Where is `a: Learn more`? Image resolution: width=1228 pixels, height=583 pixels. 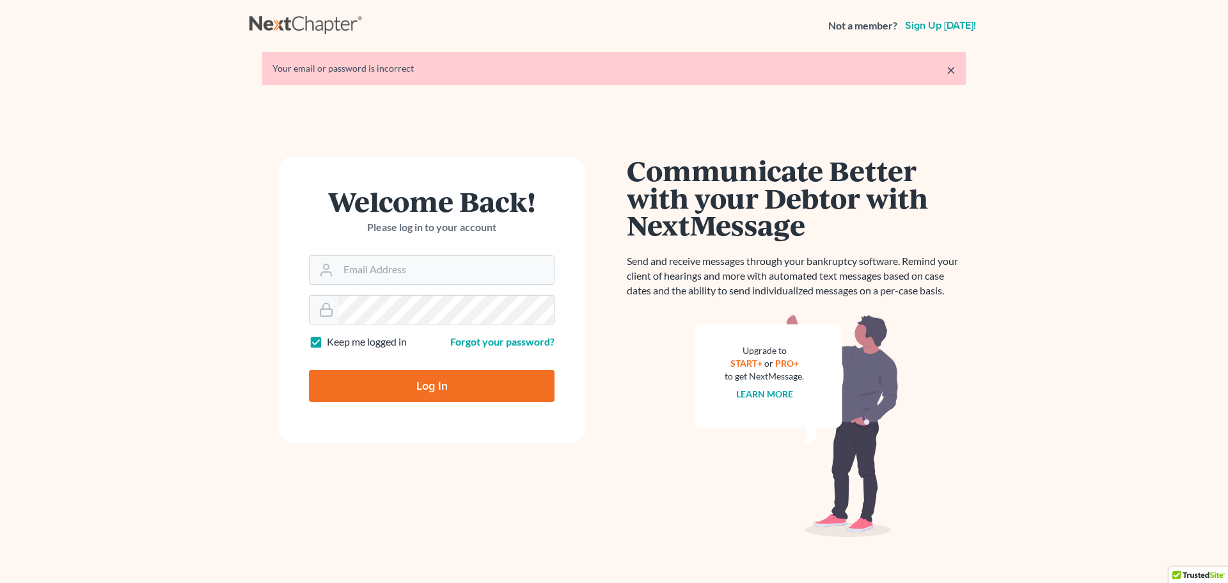
a: Learn more is located at coordinates (764, 393).